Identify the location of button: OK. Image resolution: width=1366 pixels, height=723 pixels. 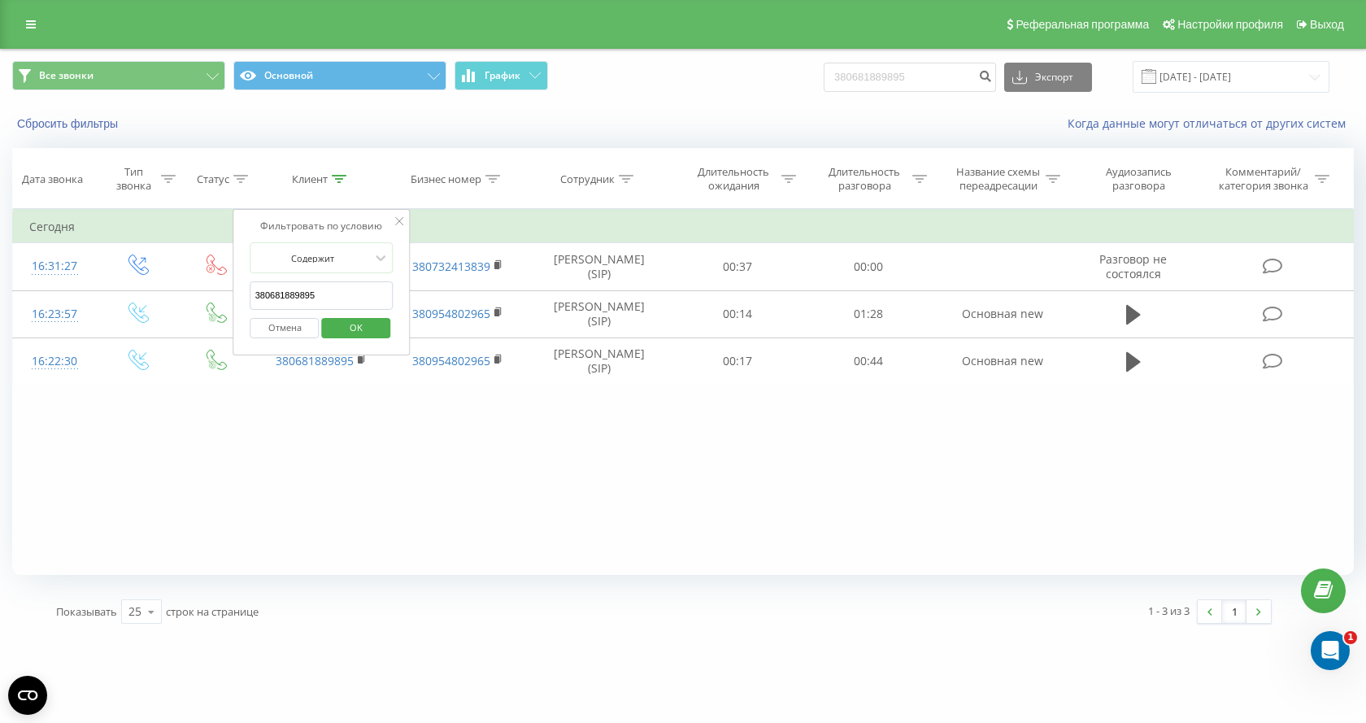
(355, 328).